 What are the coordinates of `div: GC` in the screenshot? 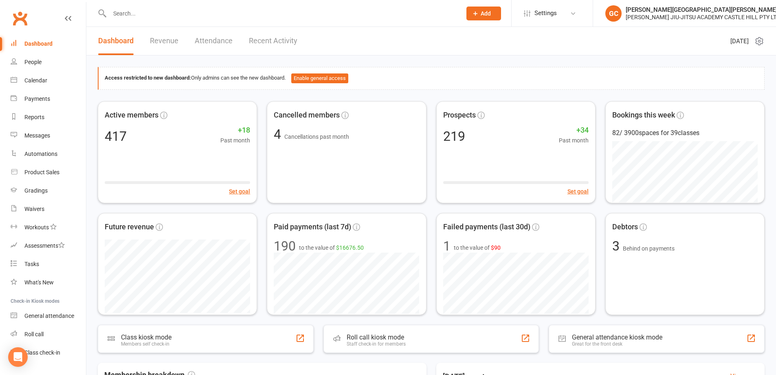 It's located at (614, 13).